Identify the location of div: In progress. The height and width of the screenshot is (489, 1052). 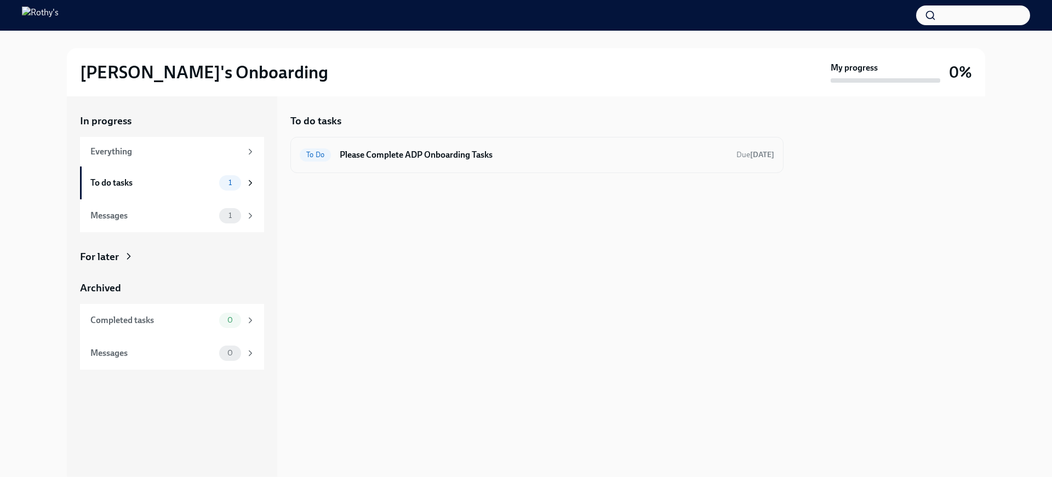
(172, 121).